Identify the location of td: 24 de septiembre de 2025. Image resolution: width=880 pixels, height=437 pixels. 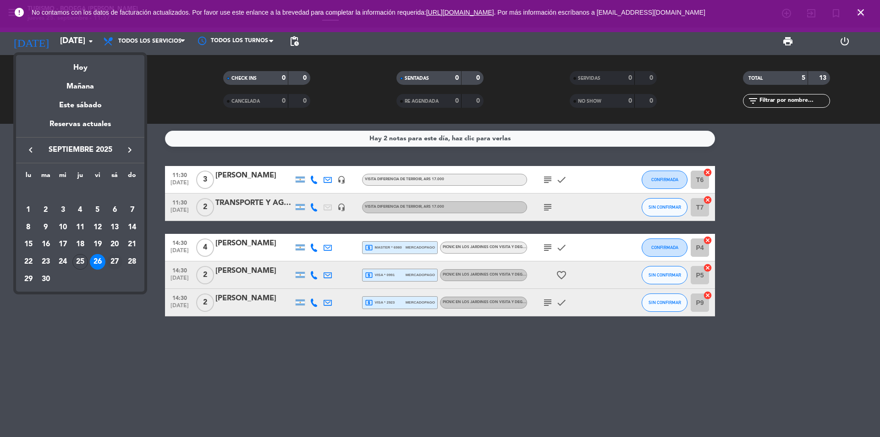
(63, 262).